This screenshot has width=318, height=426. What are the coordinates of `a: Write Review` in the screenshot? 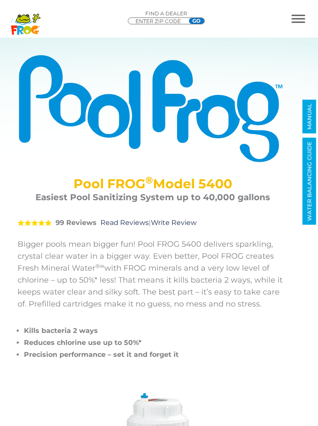 It's located at (173, 222).